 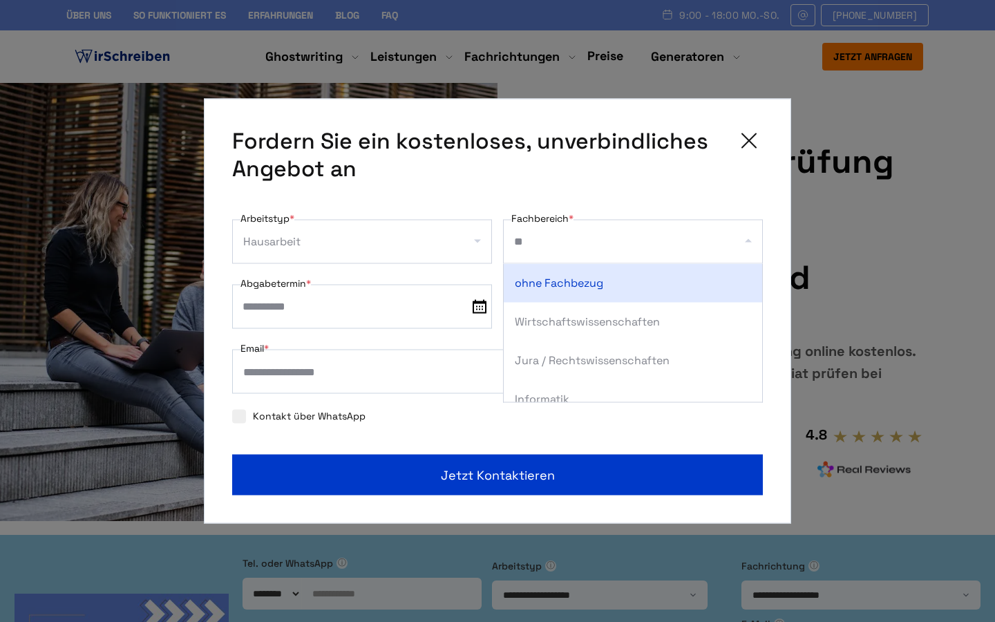 What do you see at coordinates (254, 348) in the screenshot?
I see `label: Email` at bounding box center [254, 348].